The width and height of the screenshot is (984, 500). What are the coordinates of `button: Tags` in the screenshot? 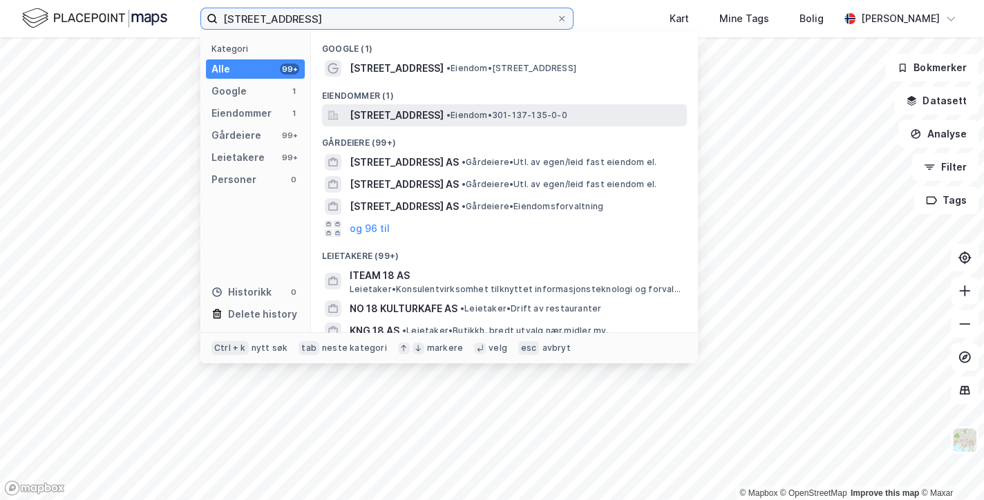 It's located at (946, 200).